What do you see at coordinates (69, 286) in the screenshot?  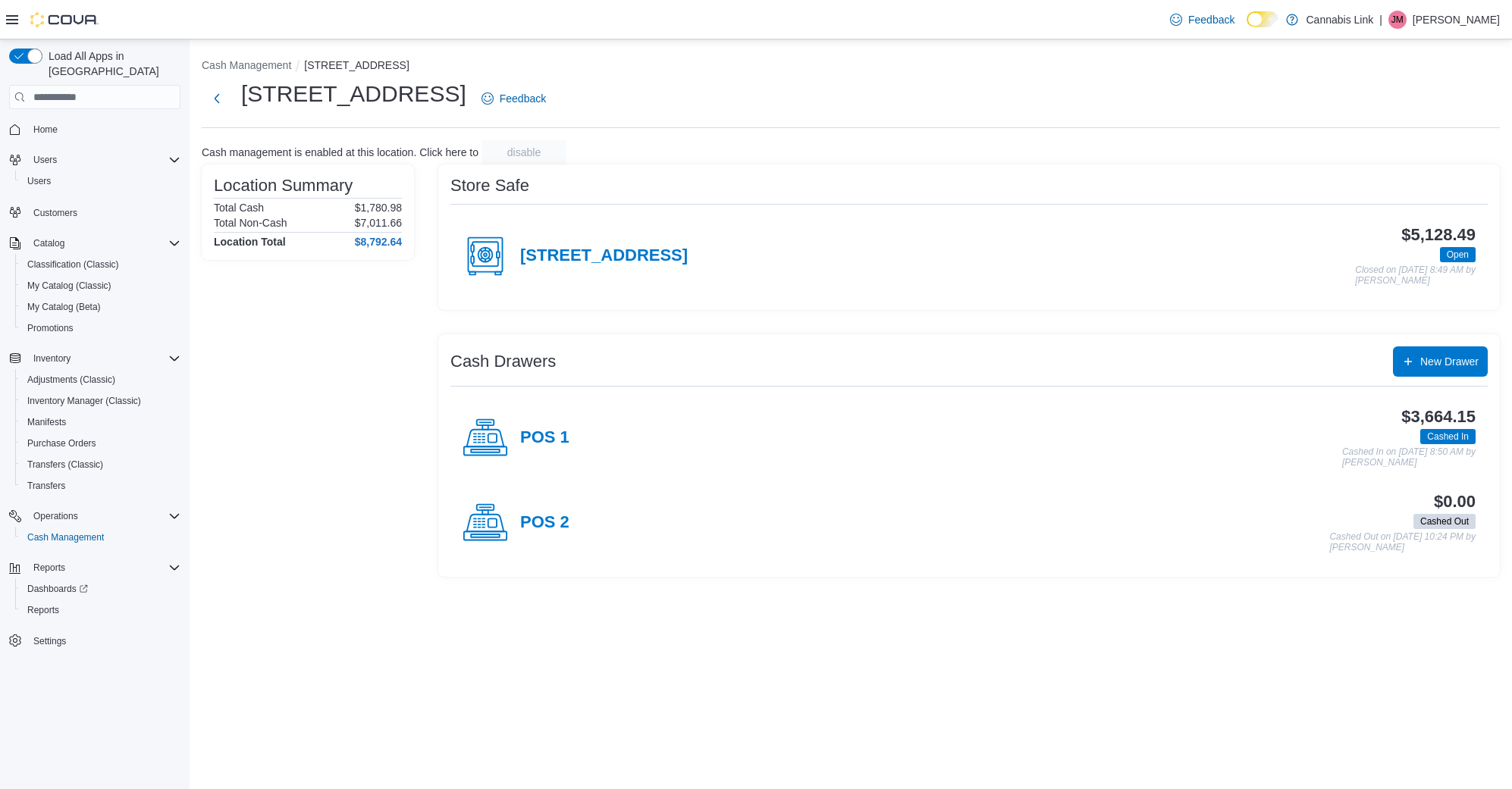 I see `a: My Catalog (Classic)` at bounding box center [69, 286].